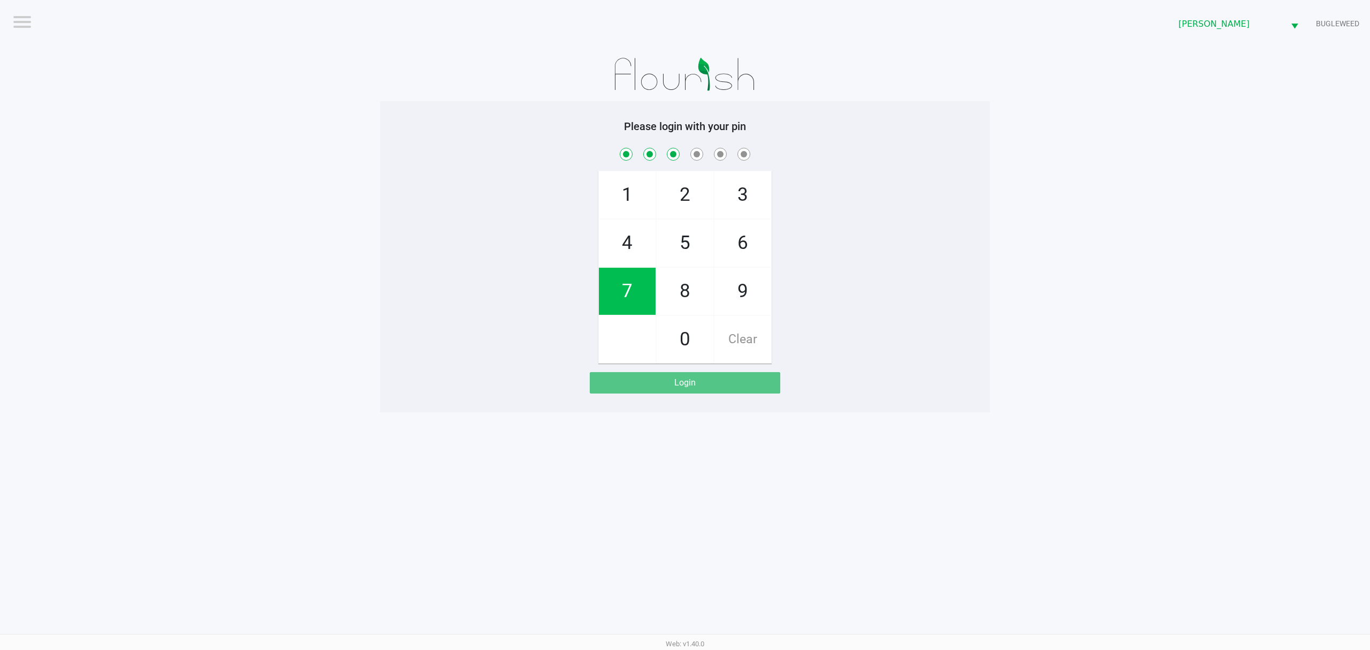 Image resolution: width=1370 pixels, height=650 pixels. What do you see at coordinates (685, 339) in the screenshot?
I see `span: 0` at bounding box center [685, 339].